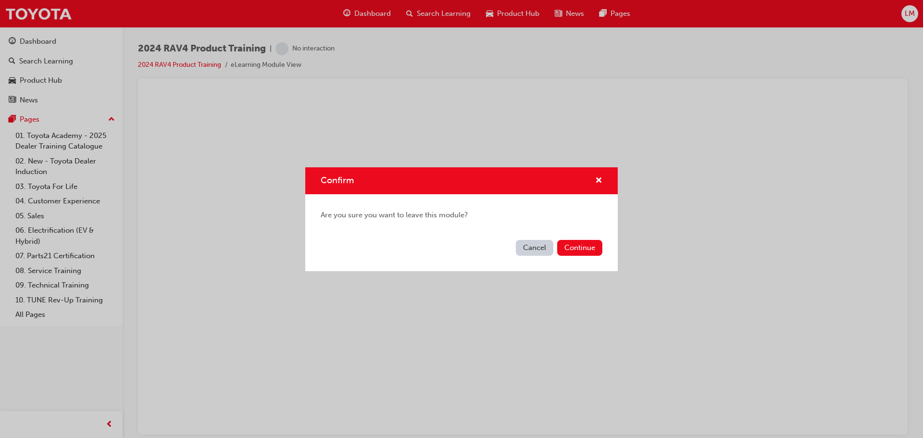 This screenshot has height=438, width=923. I want to click on div: Are you sure you want to leave this module?, so click(461, 215).